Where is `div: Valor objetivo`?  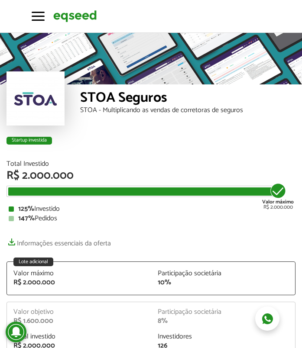 div: Valor objetivo is located at coordinates (79, 312).